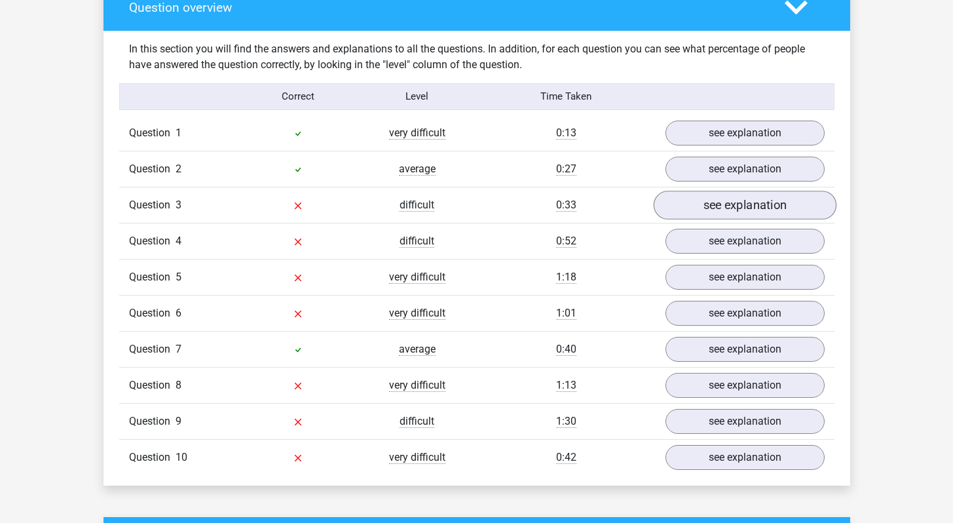 This screenshot has height=523, width=953. What do you see at coordinates (178, 384) in the screenshot?
I see `span: 8` at bounding box center [178, 384].